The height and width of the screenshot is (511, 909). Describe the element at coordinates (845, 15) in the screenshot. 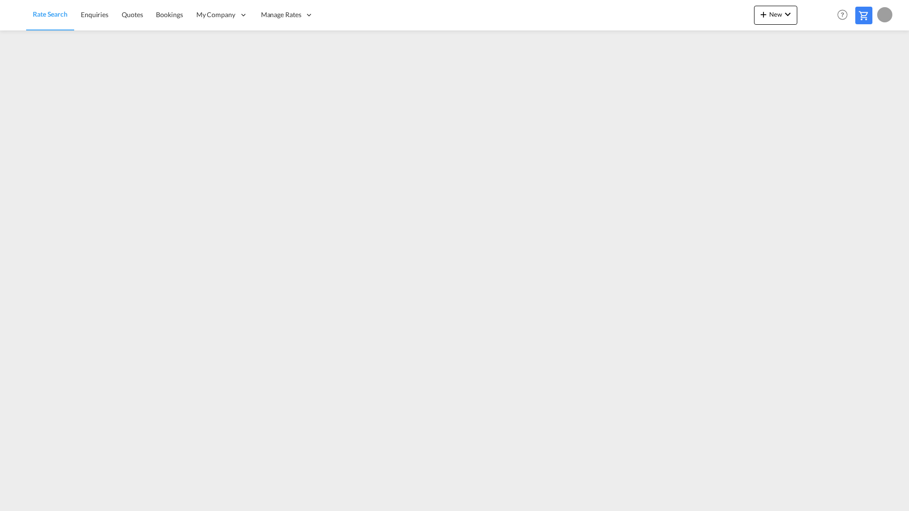

I see `div: Help` at that location.